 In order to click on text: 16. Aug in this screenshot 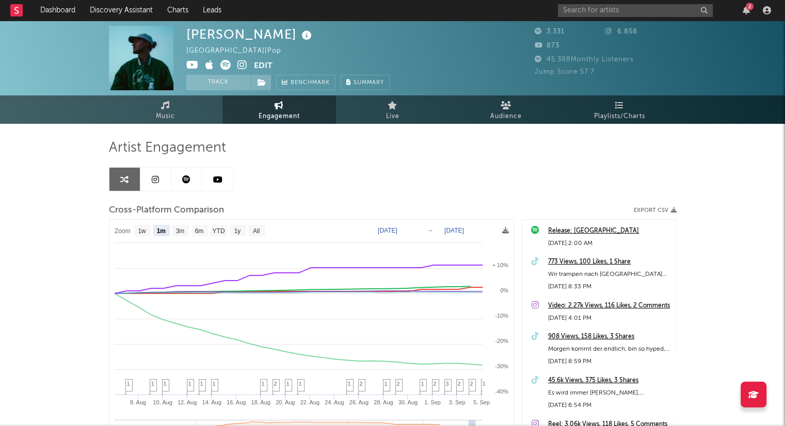, I will do `click(236, 403)`.